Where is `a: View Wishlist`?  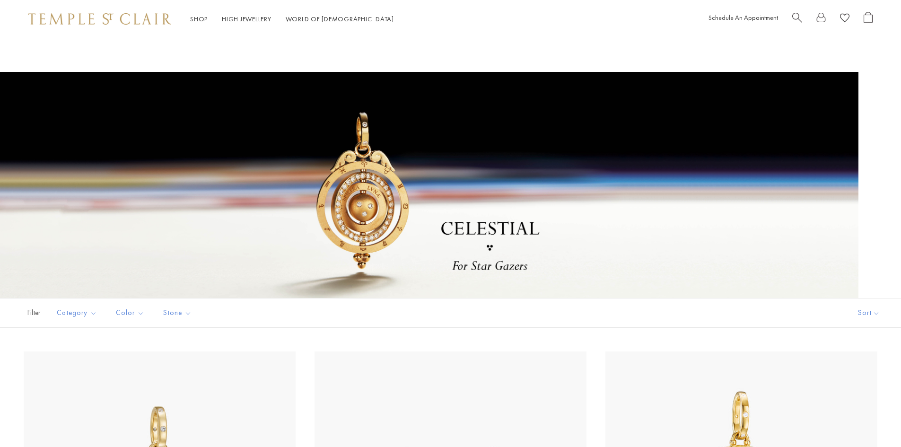
a: View Wishlist is located at coordinates (845, 19).